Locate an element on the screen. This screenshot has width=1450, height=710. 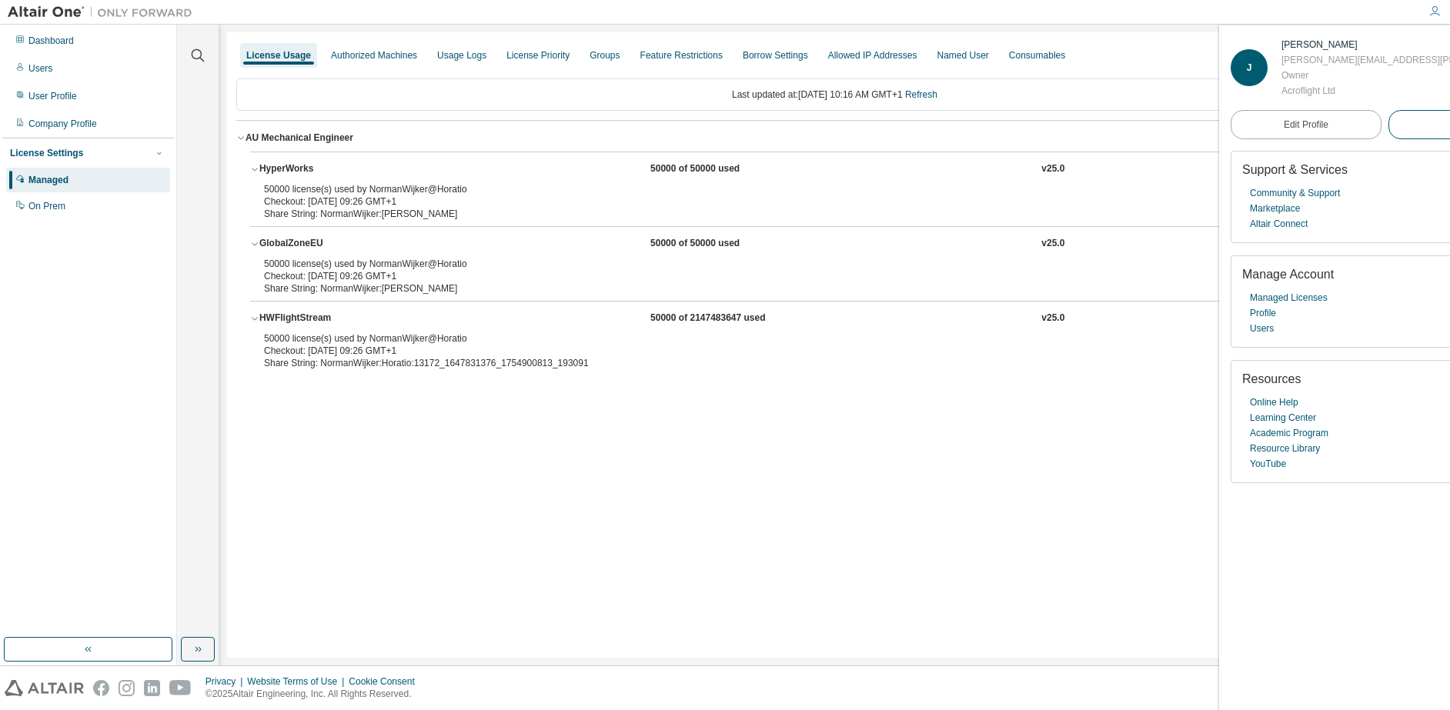
a: Marketplace is located at coordinates (1275, 209).